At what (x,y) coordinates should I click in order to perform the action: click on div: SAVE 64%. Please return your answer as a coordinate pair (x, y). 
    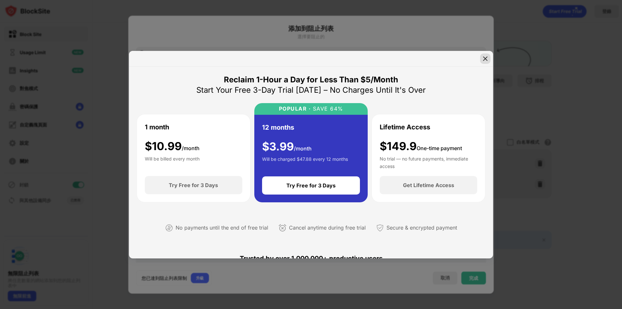
    Looking at the image, I should click on (327, 109).